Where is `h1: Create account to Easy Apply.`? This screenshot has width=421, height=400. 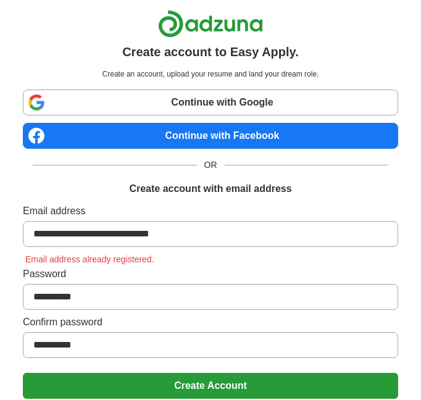 h1: Create account to Easy Apply. is located at coordinates (210, 52).